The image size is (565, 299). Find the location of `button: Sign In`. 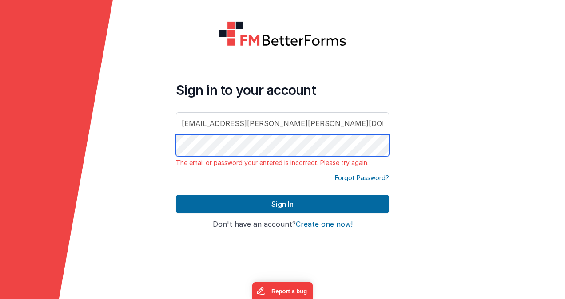

button: Sign In is located at coordinates (282, 204).